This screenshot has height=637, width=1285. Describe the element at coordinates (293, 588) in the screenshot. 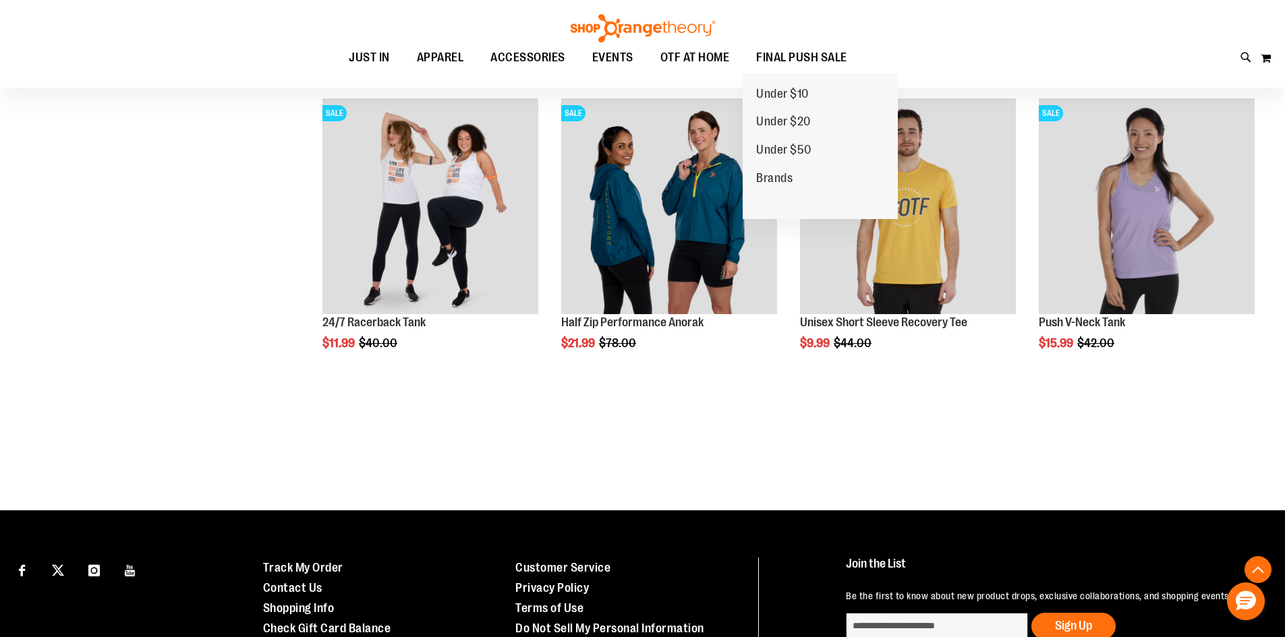

I see `a: Contact Us` at that location.